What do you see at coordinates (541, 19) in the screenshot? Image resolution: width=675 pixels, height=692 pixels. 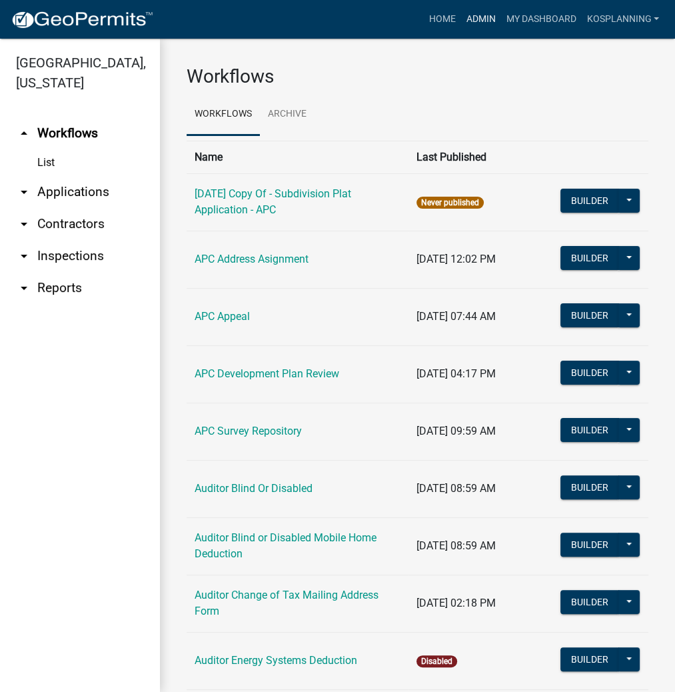 I see `a: My Dashboard` at bounding box center [541, 19].